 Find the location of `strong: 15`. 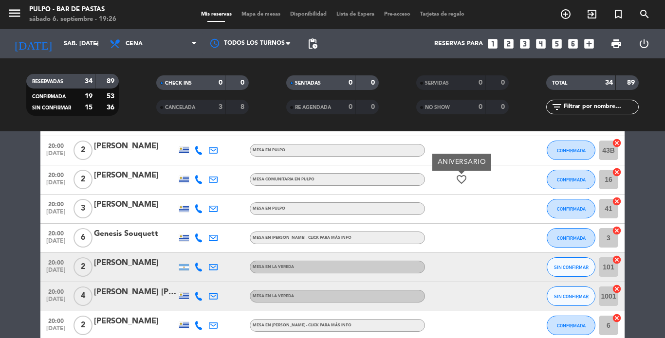

strong: 15 is located at coordinates (89, 108).